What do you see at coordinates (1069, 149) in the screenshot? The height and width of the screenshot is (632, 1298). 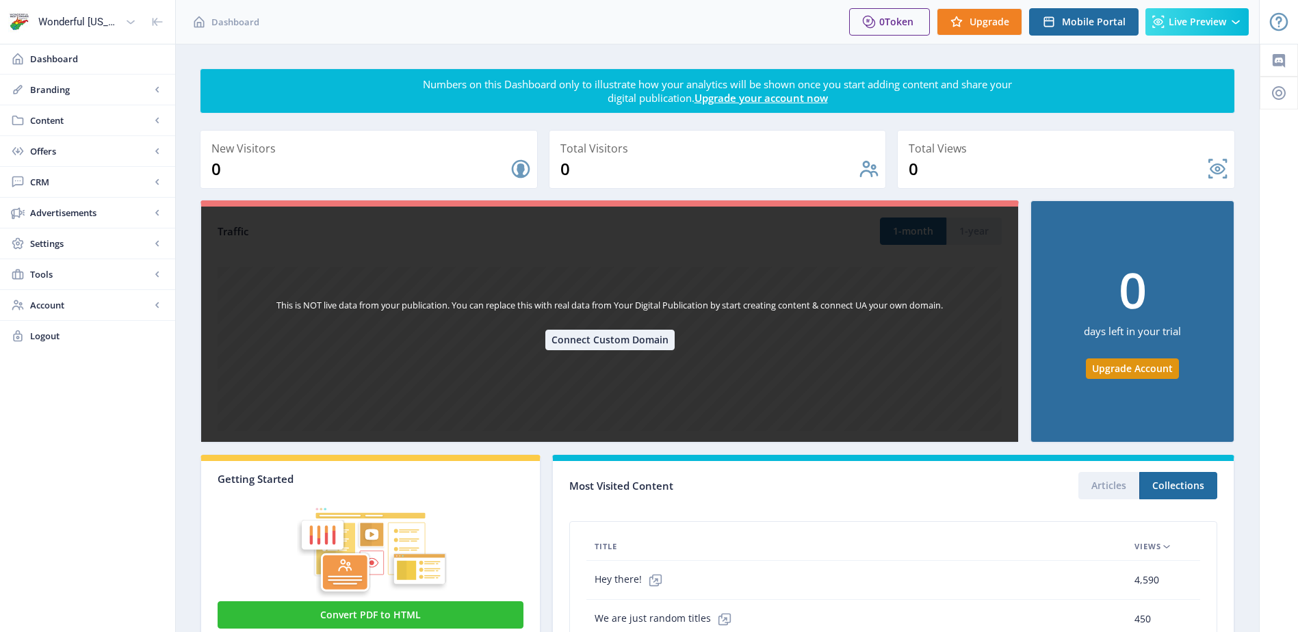 I see `div: Total Views` at bounding box center [1069, 149].